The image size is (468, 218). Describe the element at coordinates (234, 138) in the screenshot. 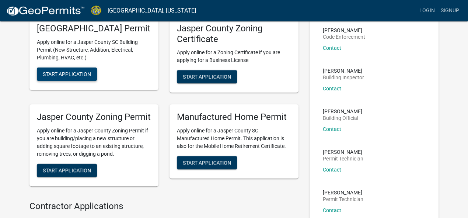

I see `p: Apply online for a Jasper County SC Manufactured Home Permit. This application is also for the Mo...` at that location.